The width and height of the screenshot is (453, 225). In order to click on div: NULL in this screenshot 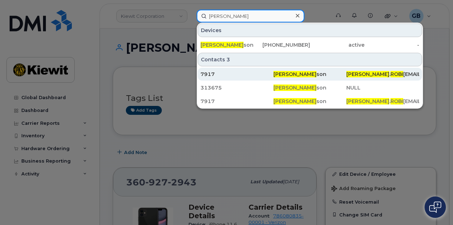, I will do `click(383, 88)`.